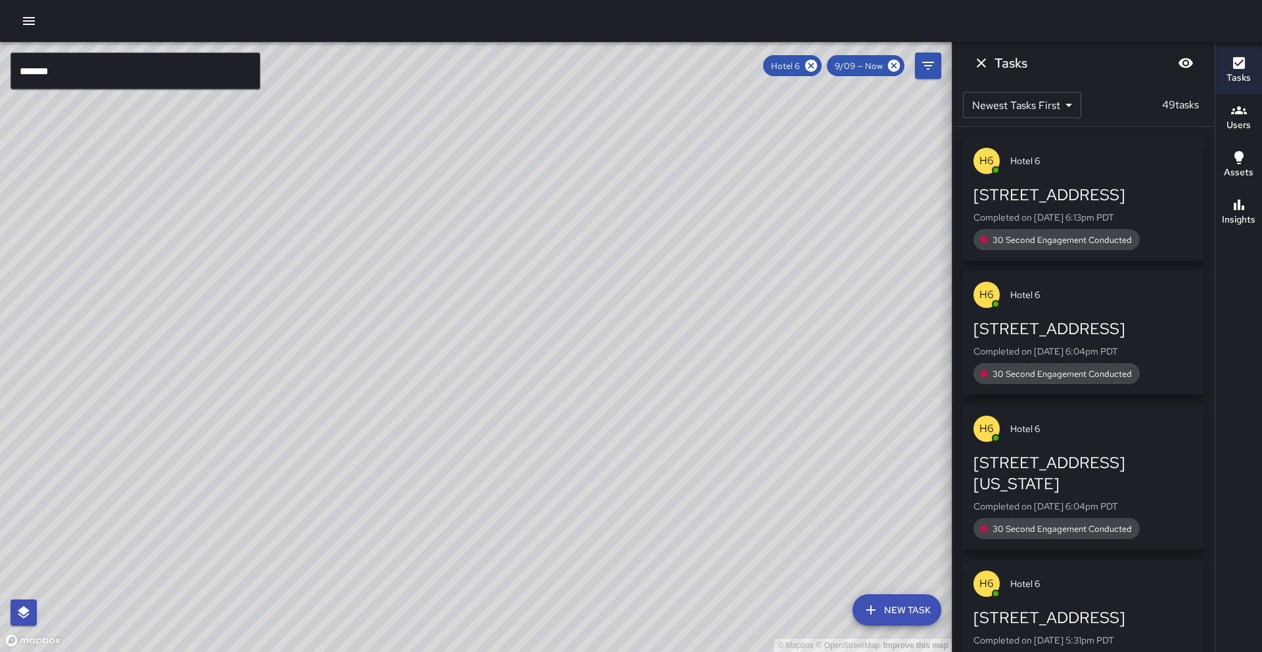  Describe the element at coordinates (896, 610) in the screenshot. I see `button: New Task` at that location.